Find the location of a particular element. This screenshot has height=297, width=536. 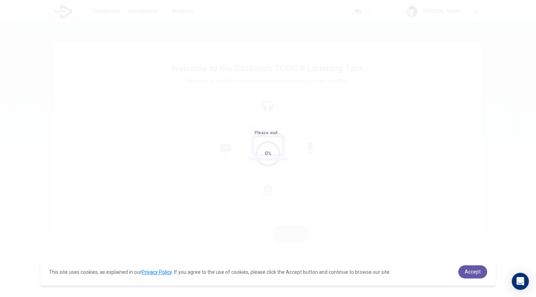

span: Please wait... is located at coordinates (268, 133).